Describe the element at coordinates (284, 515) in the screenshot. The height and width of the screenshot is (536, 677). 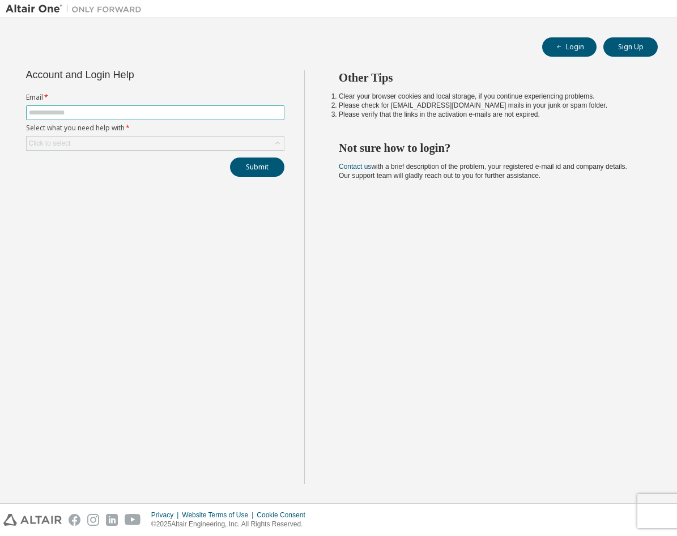
I see `div: Cookie Consent` at that location.